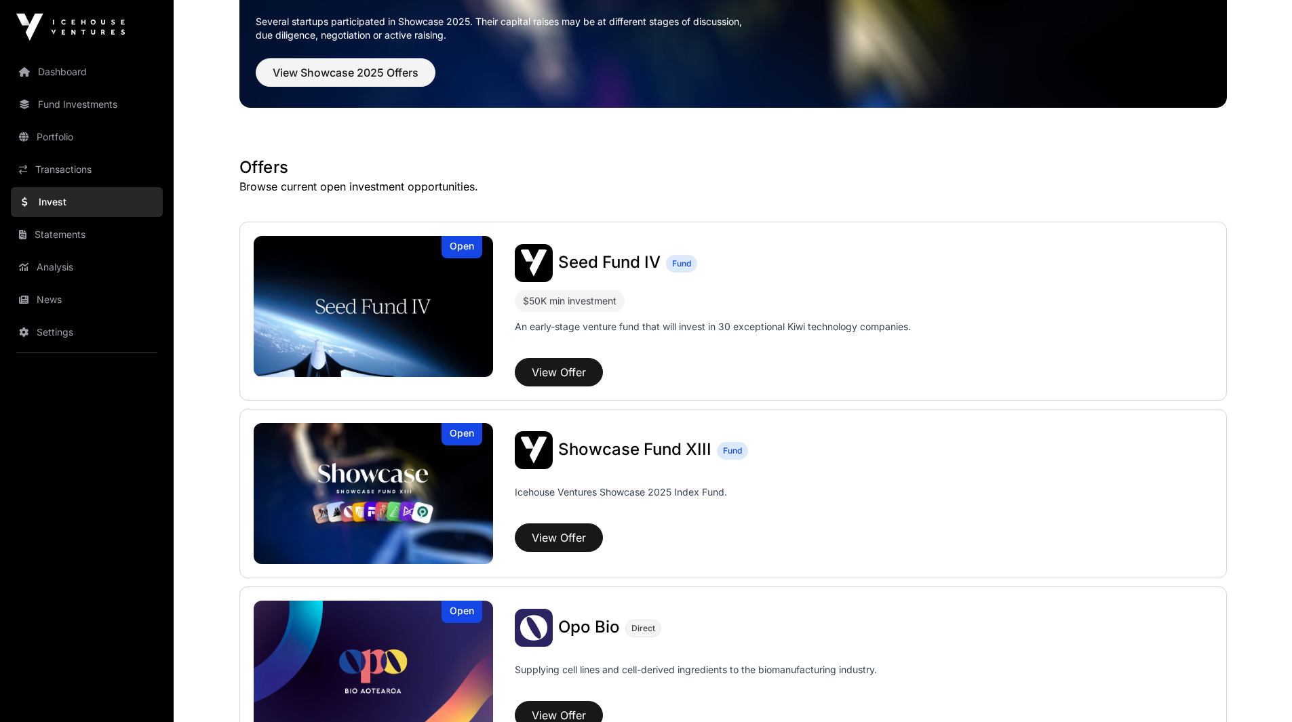 The image size is (1292, 722). I want to click on a: Fund Investments, so click(87, 104).